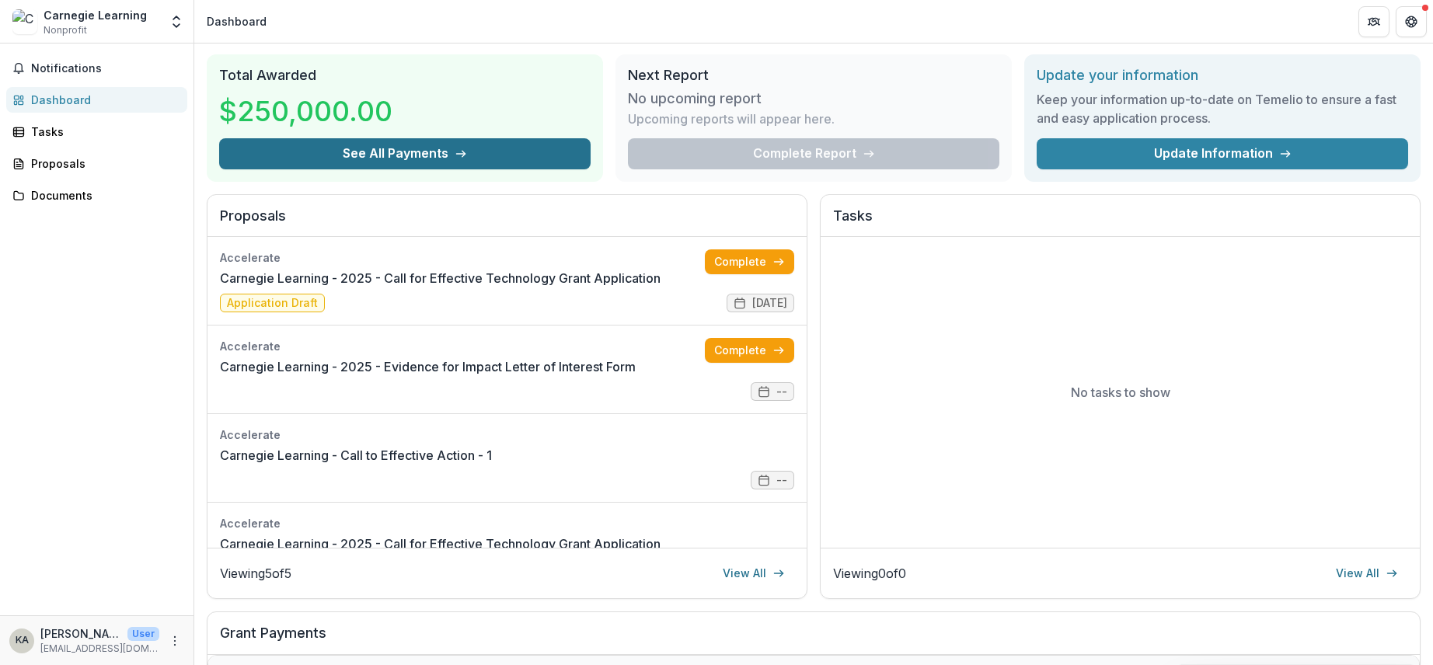  I want to click on p: Upcoming reports will appear here., so click(731, 119).